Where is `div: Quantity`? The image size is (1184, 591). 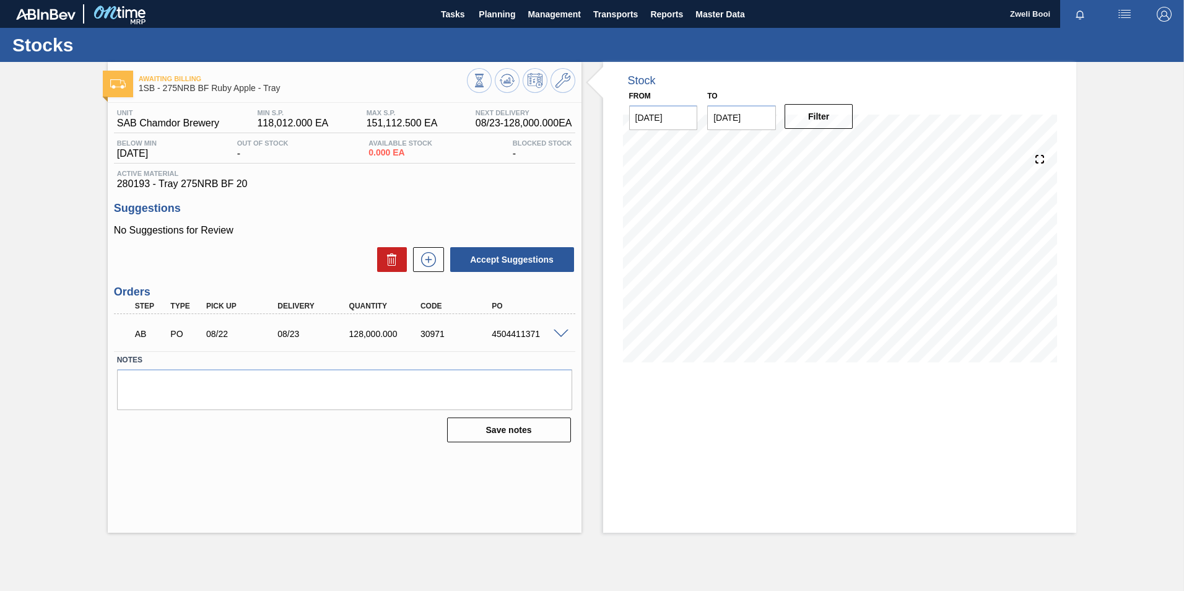
div: Quantity is located at coordinates (386, 306).